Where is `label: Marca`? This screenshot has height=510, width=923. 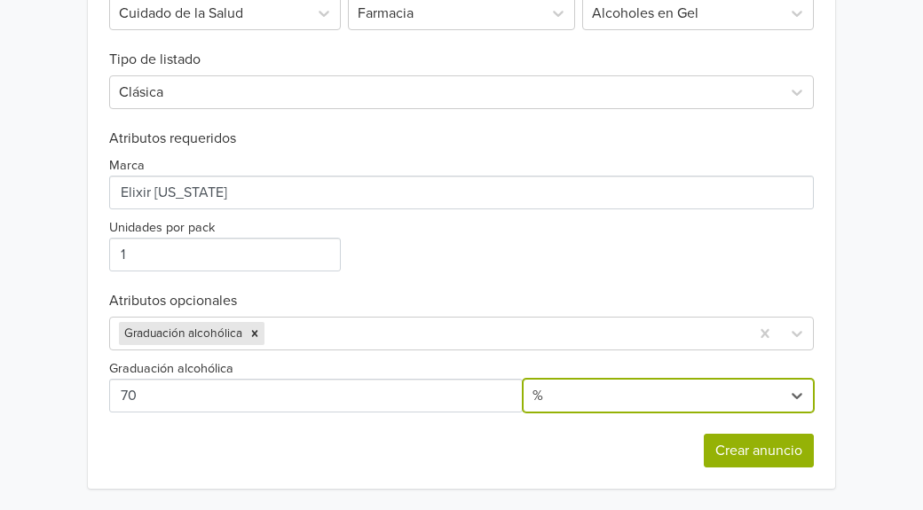 label: Marca is located at coordinates (127, 166).